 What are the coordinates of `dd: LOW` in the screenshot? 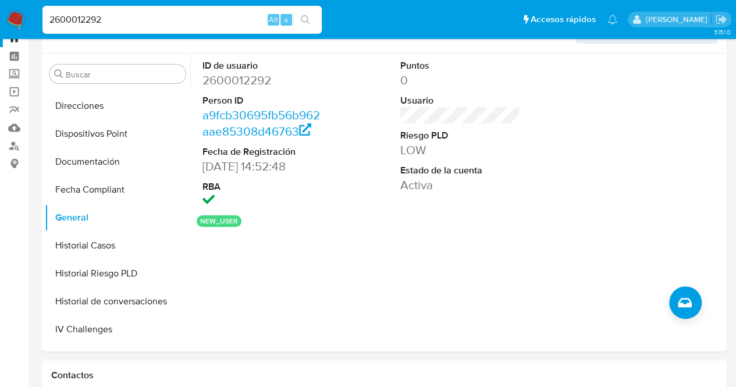 It's located at (461, 150).